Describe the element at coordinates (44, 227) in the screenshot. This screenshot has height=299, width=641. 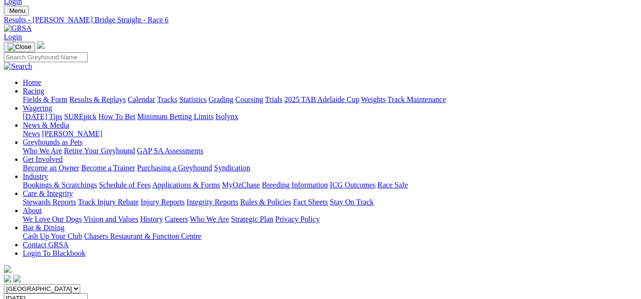
I see `a: Bar & Dining` at that location.